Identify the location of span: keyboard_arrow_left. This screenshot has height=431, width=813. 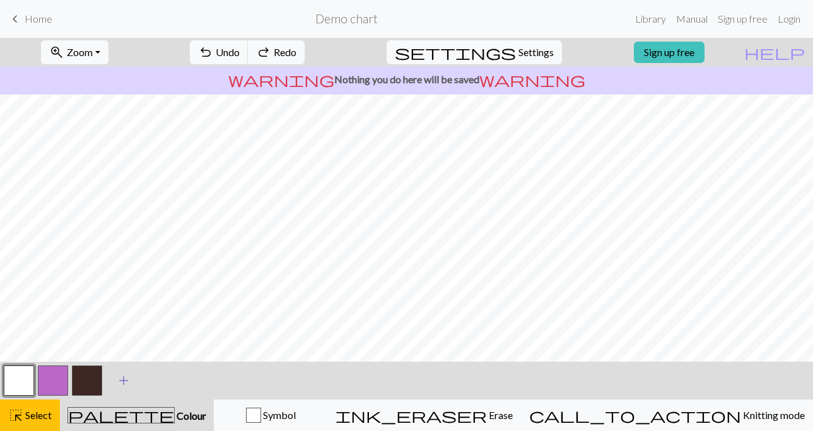
(15, 19).